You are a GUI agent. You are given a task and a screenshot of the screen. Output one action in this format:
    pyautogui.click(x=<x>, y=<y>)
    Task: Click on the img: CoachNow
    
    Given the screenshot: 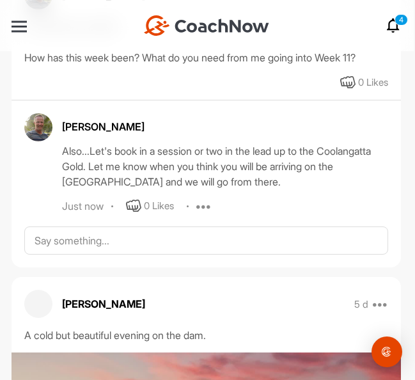 What is the action you would take?
    pyautogui.click(x=207, y=26)
    